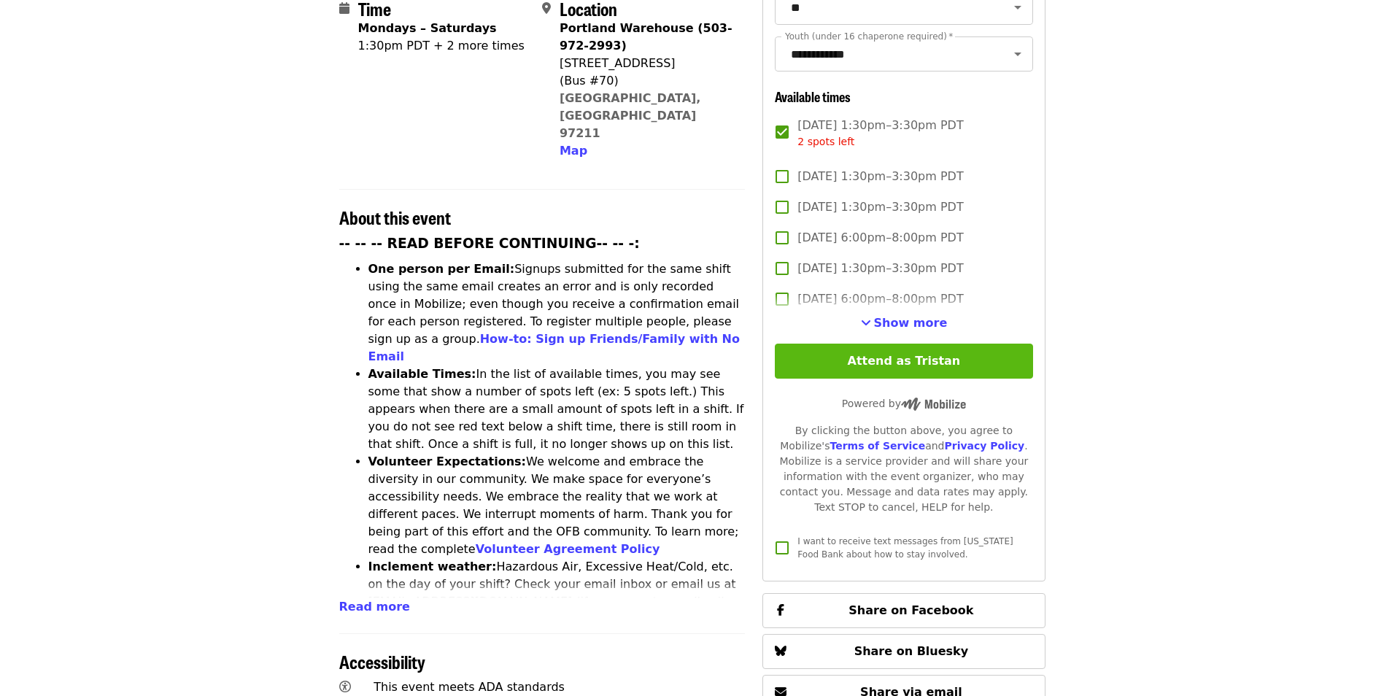 This screenshot has height=696, width=1384. What do you see at coordinates (433, 566) in the screenshot?
I see `strong: Inclement weather:` at bounding box center [433, 566].